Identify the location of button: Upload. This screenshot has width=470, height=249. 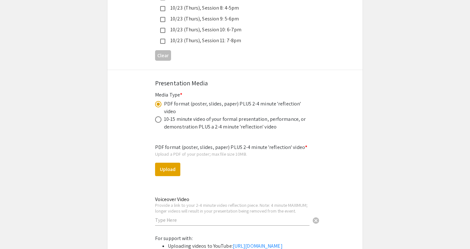
(167, 169).